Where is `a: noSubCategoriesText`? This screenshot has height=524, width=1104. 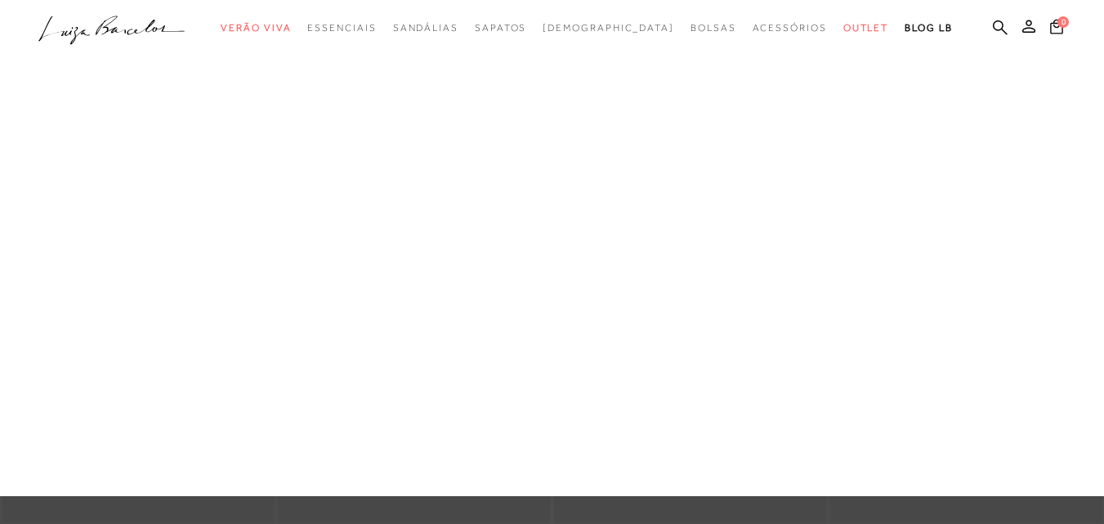 a: noSubCategoriesText is located at coordinates (608, 28).